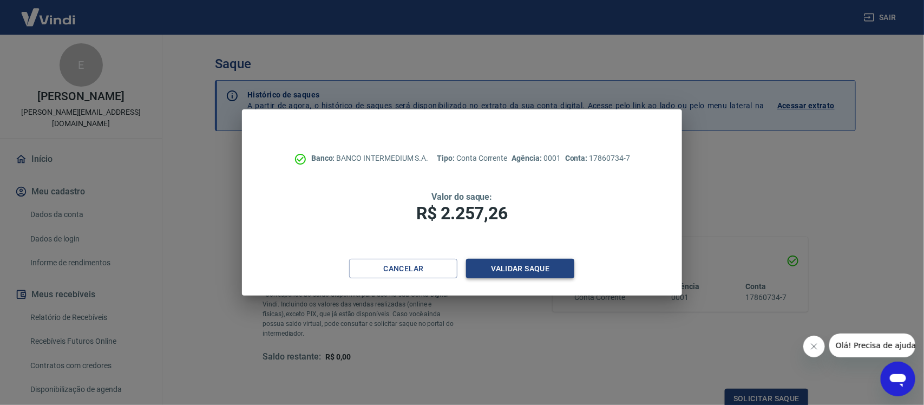 This screenshot has height=405, width=924. I want to click on span: Valor do saque:, so click(462, 197).